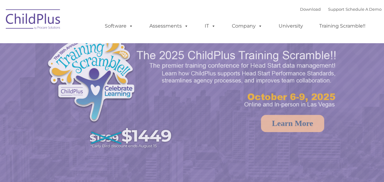 Image resolution: width=384 pixels, height=182 pixels. I want to click on a: IT, so click(210, 26).